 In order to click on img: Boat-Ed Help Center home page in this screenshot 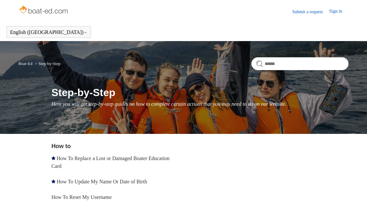, I will do `click(44, 10)`.